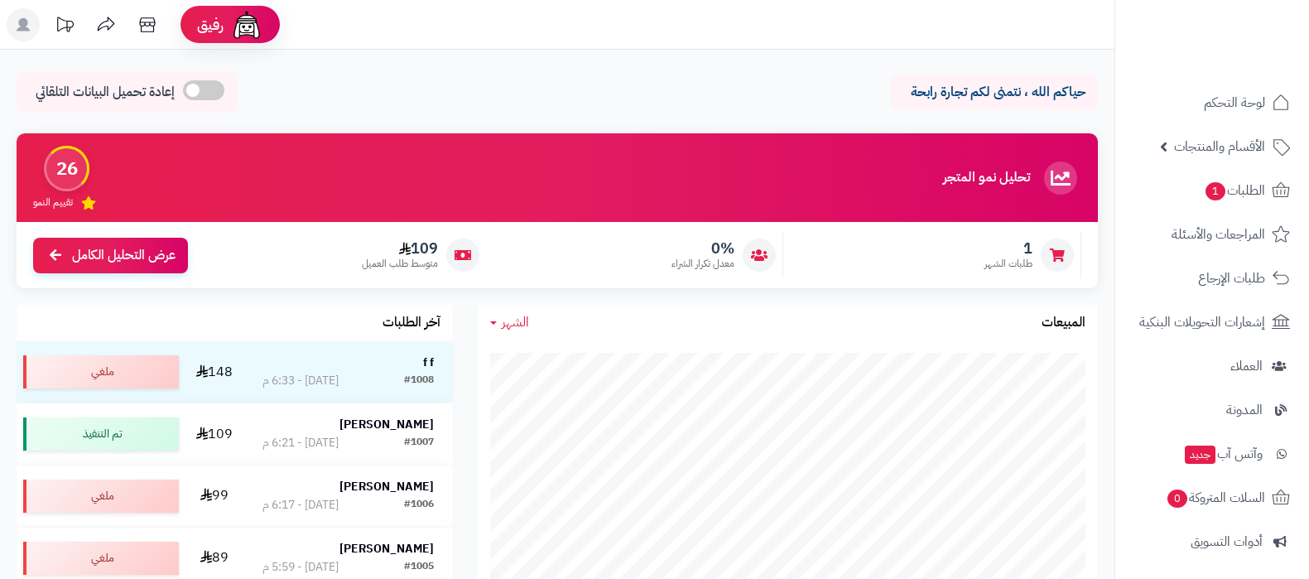 The height and width of the screenshot is (579, 1309). Describe the element at coordinates (428, 362) in the screenshot. I see `strong: f f` at that location.